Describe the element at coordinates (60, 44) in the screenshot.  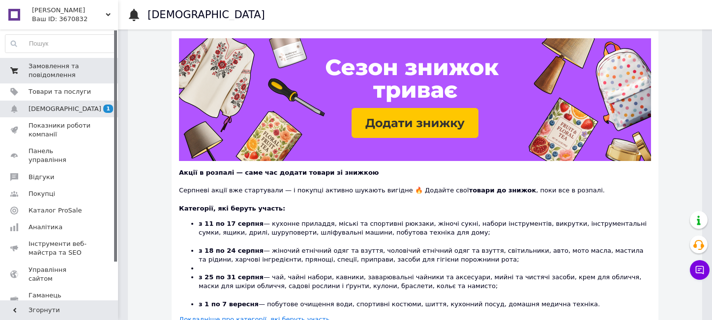
I see `input: Пошук` at that location.